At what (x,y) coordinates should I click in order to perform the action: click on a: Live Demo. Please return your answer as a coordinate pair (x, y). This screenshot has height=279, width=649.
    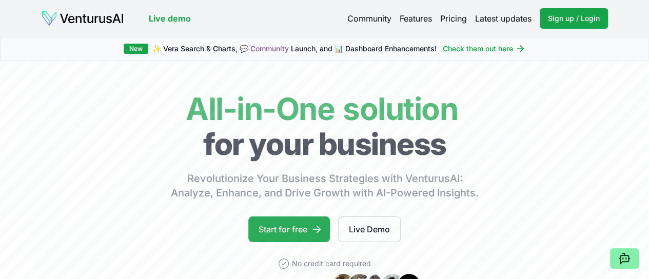
    Looking at the image, I should click on (370, 229).